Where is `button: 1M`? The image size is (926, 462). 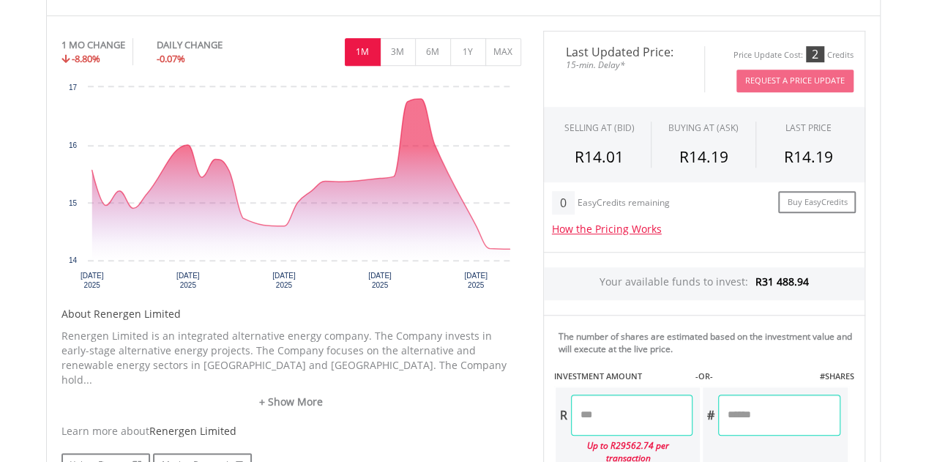
button: 1M is located at coordinates (362, 52).